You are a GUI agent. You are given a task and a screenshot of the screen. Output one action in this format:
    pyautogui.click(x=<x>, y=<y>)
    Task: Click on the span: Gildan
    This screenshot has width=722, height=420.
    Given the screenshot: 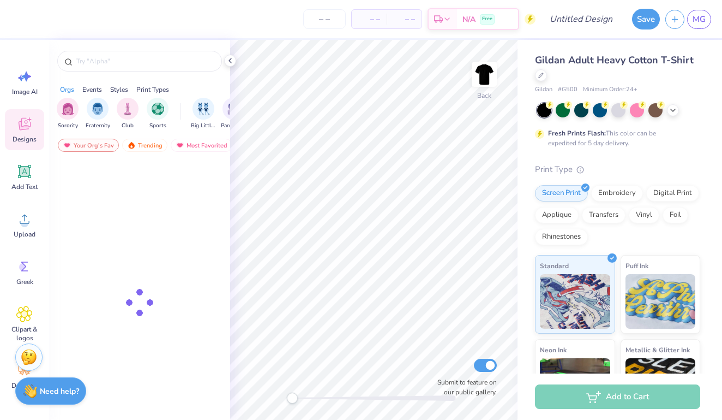 What is the action you would take?
    pyautogui.click(x=544, y=89)
    